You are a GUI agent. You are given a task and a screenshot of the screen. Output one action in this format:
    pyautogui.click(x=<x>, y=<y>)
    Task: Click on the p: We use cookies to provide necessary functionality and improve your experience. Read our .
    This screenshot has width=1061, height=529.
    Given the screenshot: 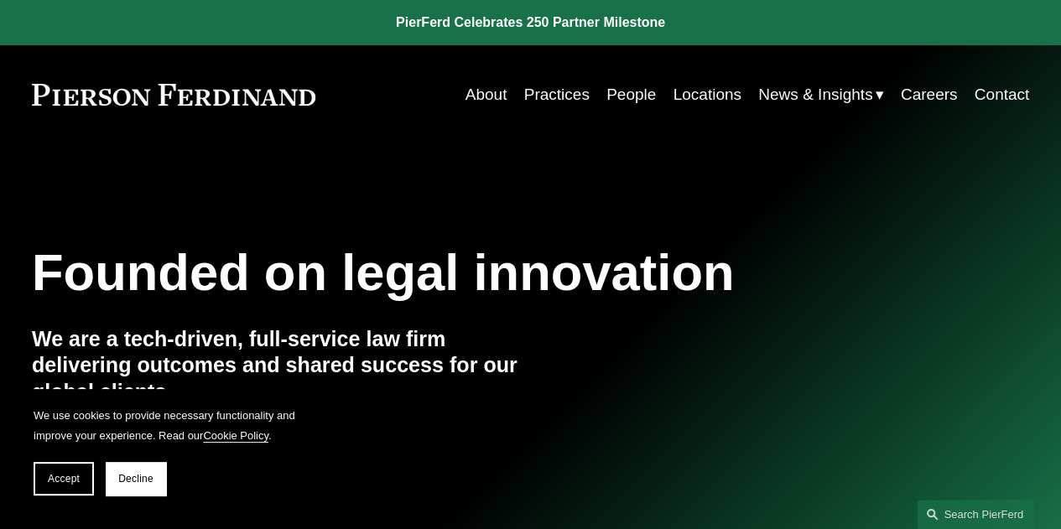 What is the action you would take?
    pyautogui.click(x=168, y=425)
    